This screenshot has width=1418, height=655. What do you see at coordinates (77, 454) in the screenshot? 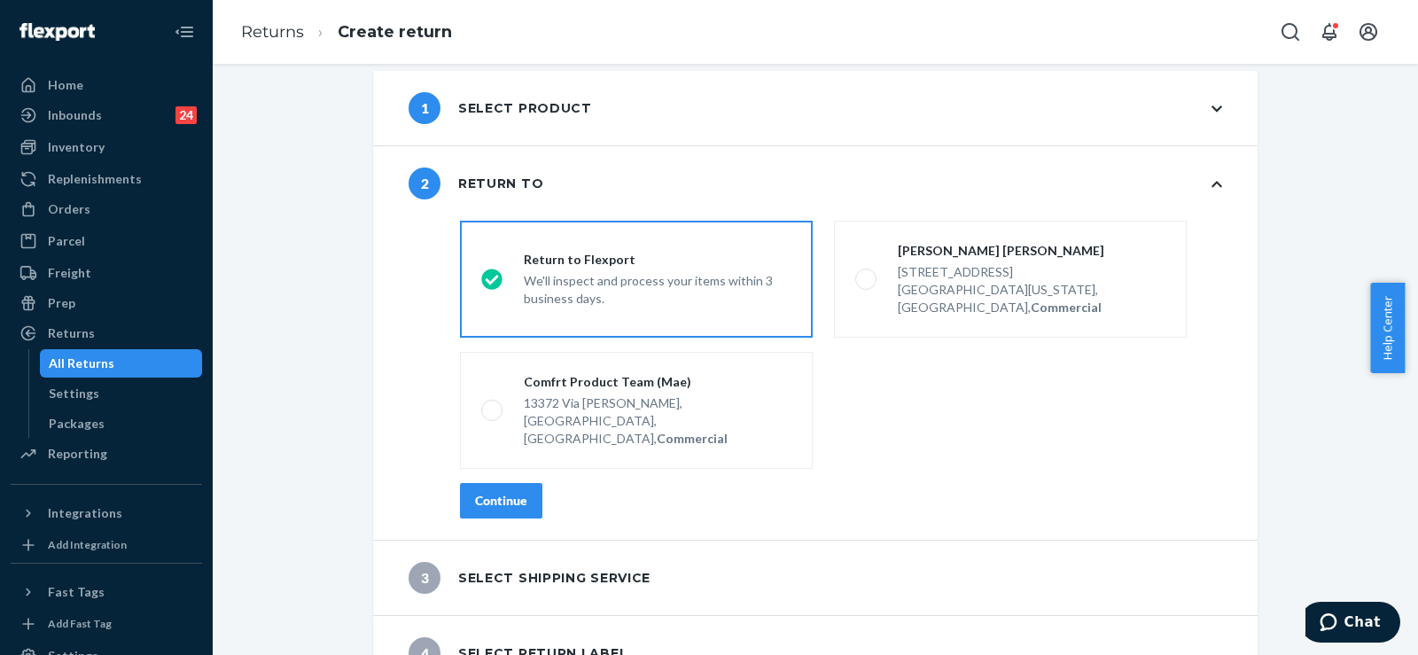
I see `div: Reporting` at bounding box center [77, 454].